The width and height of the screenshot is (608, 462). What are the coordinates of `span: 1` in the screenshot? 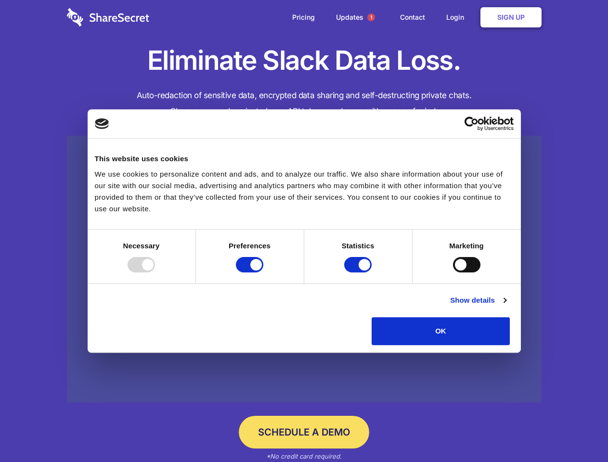 It's located at (371, 17).